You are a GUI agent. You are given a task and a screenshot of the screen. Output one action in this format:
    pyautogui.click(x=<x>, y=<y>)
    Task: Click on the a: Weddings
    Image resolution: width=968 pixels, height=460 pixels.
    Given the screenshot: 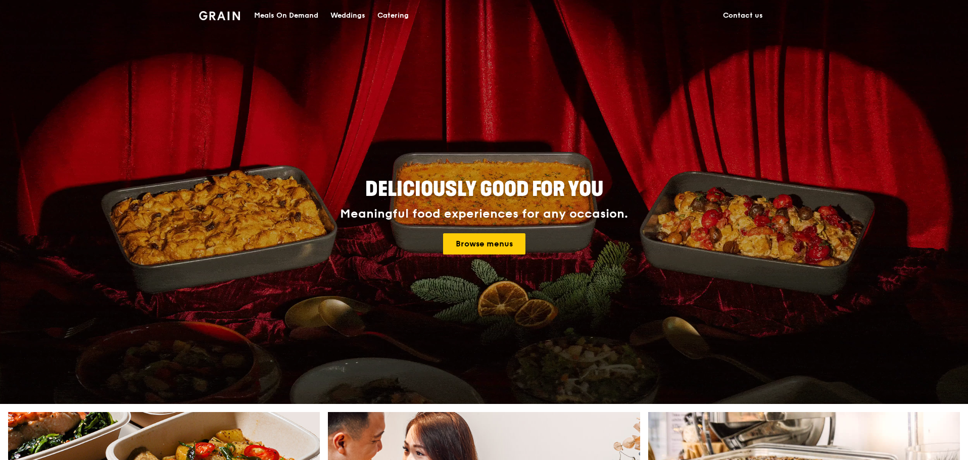 What is the action you would take?
    pyautogui.click(x=348, y=16)
    